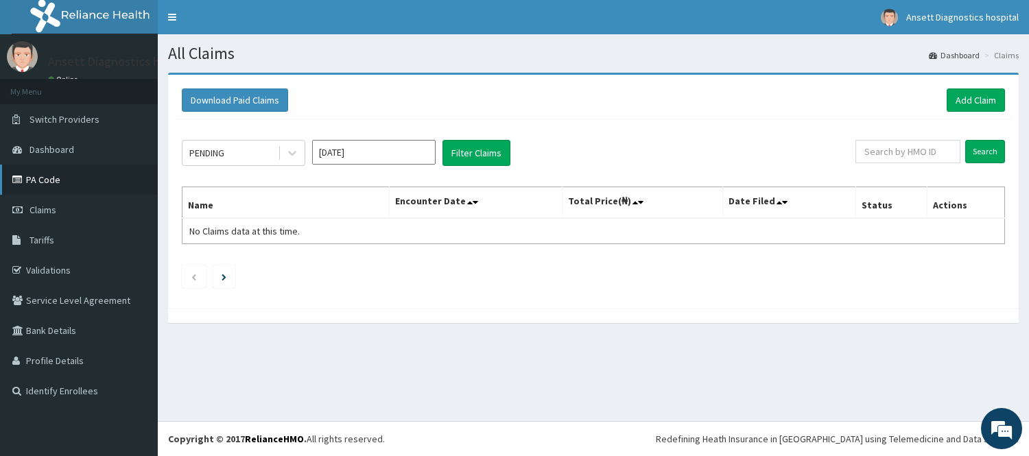 Image resolution: width=1029 pixels, height=456 pixels. I want to click on a: Add Claim, so click(975, 100).